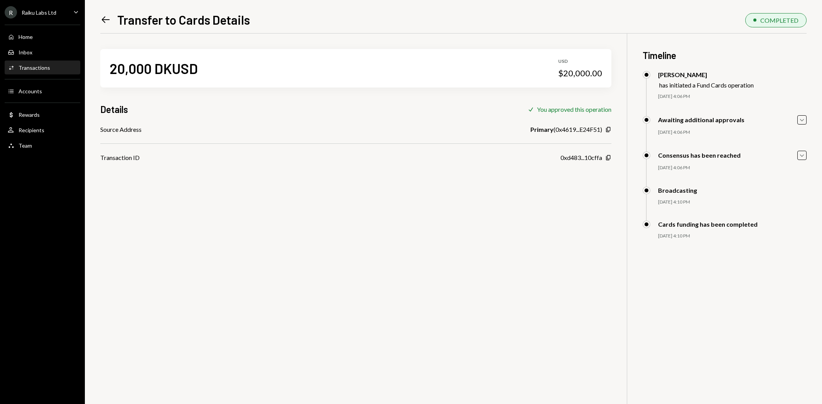 The width and height of the screenshot is (822, 404). What do you see at coordinates (31, 130) in the screenshot?
I see `div: Recipients` at bounding box center [31, 130].